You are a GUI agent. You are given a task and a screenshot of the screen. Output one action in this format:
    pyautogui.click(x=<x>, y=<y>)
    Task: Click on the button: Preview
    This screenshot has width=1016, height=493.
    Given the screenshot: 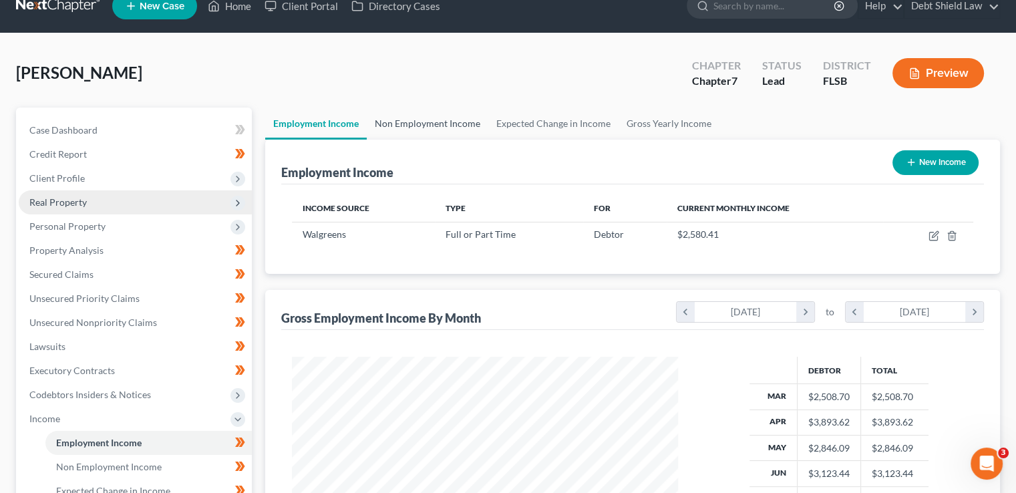 What is the action you would take?
    pyautogui.click(x=938, y=73)
    